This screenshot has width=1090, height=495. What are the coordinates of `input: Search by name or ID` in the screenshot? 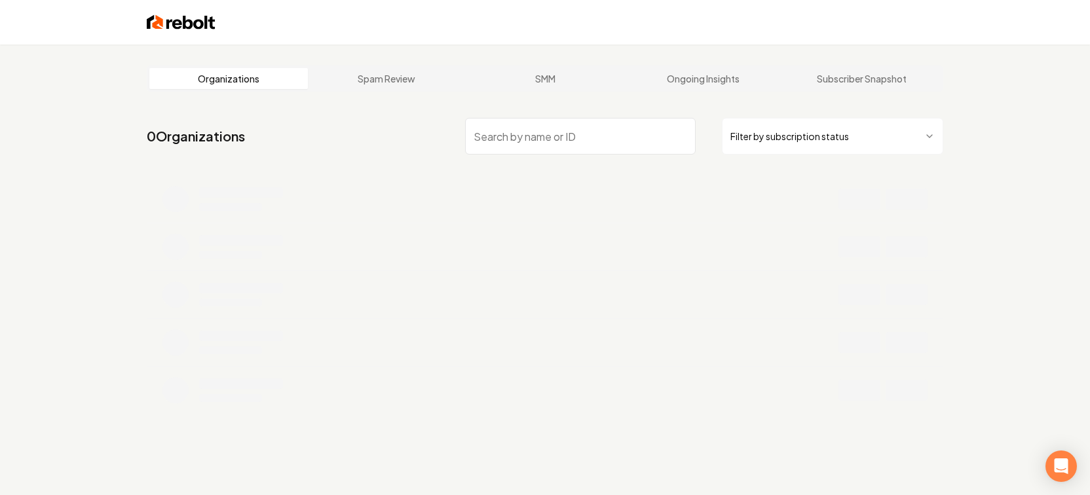 It's located at (581, 136).